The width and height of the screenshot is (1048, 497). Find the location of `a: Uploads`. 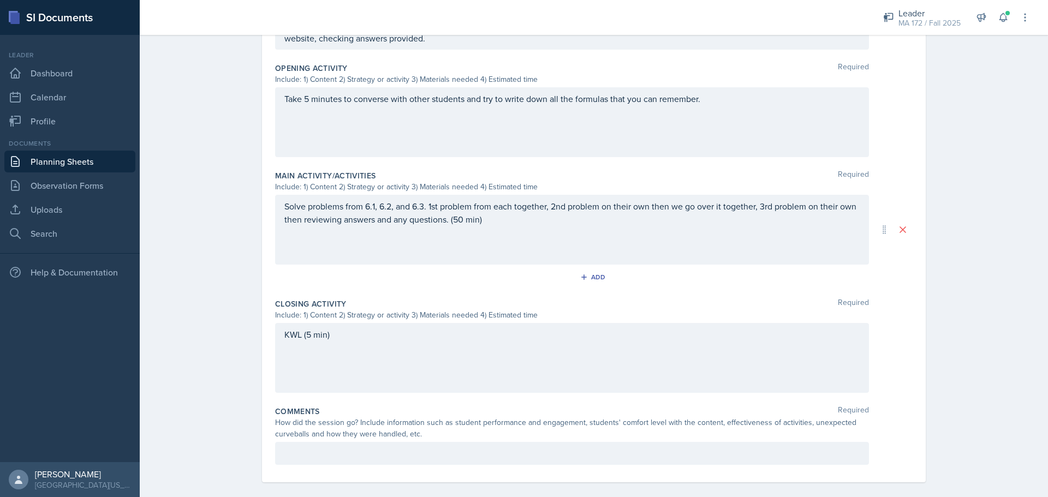

a: Uploads is located at coordinates (70, 210).